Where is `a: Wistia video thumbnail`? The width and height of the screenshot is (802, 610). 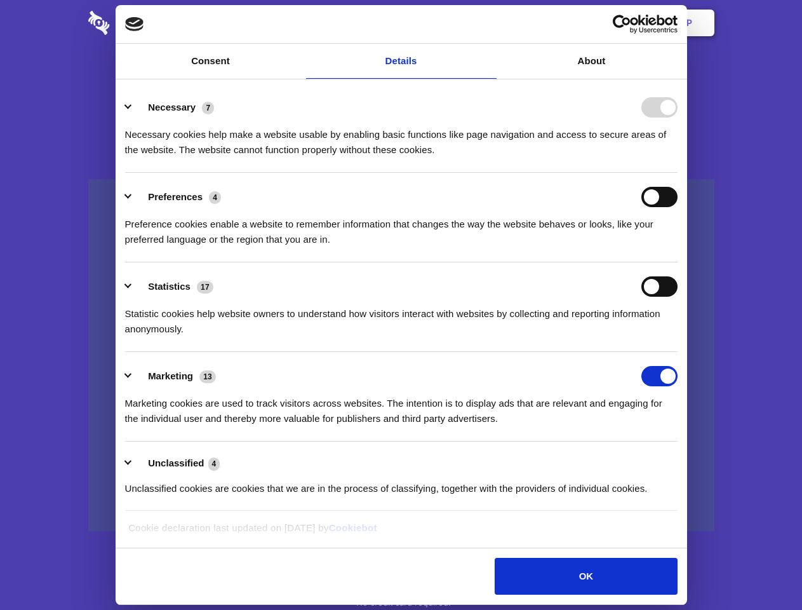 a: Wistia video thumbnail is located at coordinates (402, 355).